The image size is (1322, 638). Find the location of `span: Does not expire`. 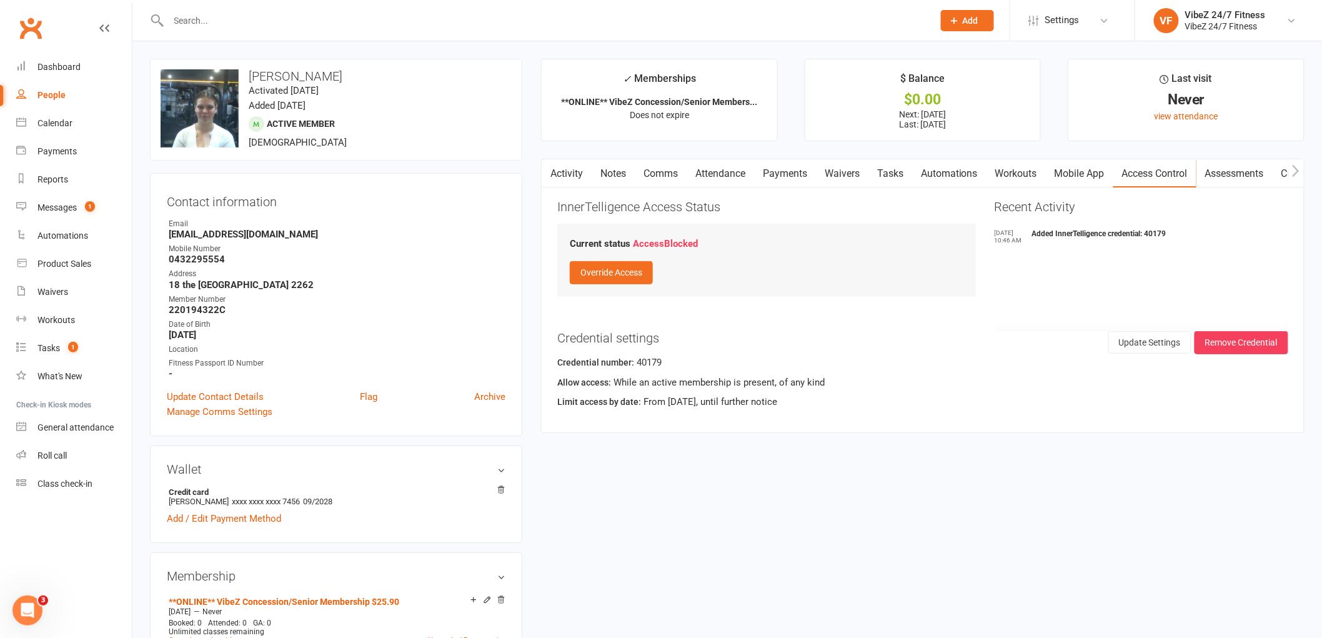

span: Does not expire is located at coordinates (659, 115).